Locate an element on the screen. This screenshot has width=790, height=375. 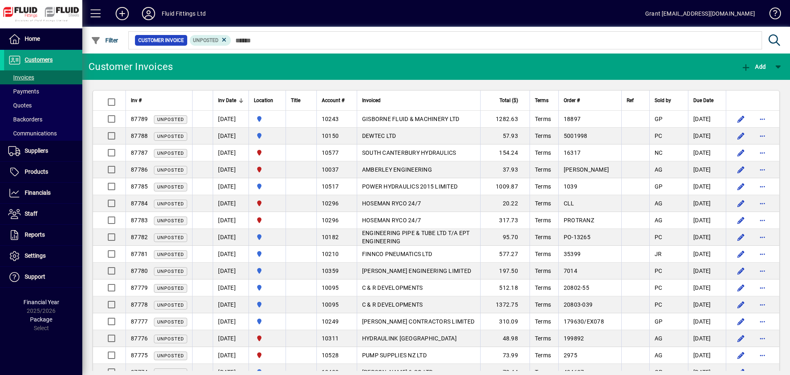
span: 87785 is located at coordinates (139, 186).